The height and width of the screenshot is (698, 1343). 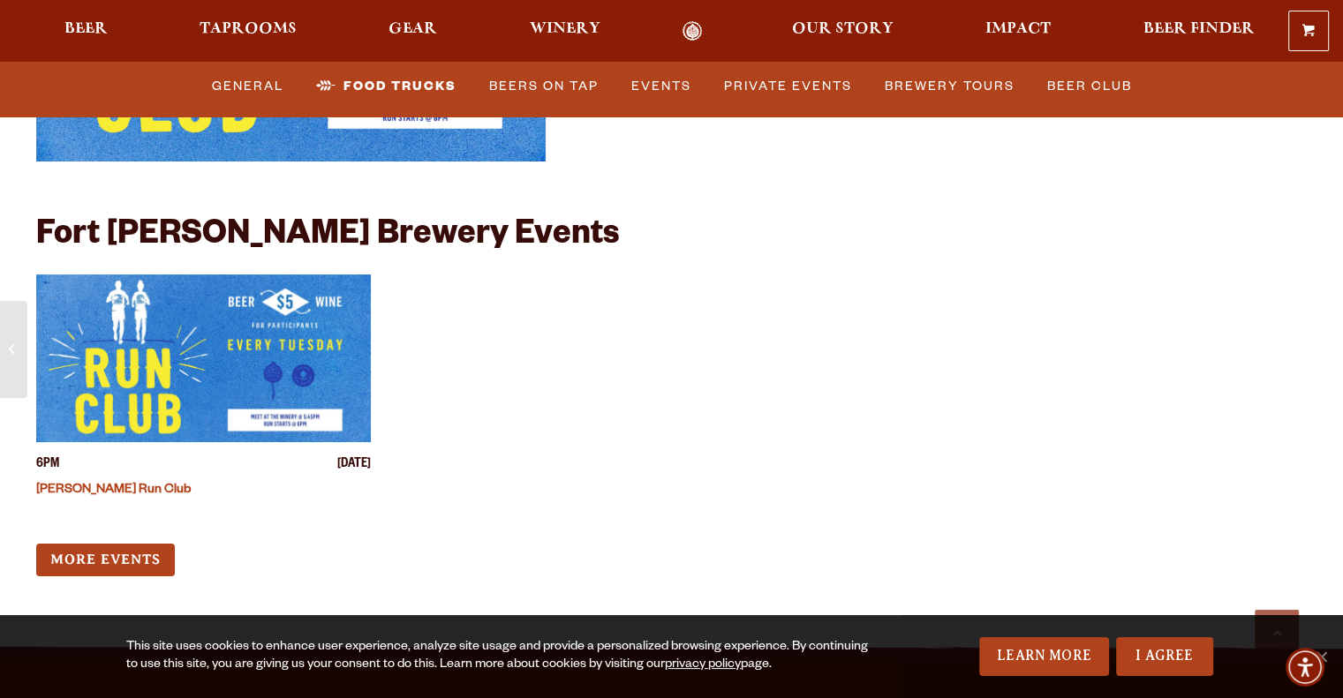 I want to click on a: Gear, so click(x=412, y=31).